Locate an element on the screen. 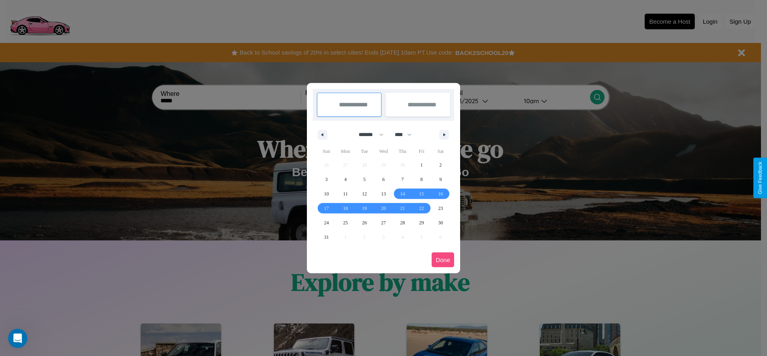 This screenshot has height=356, width=767. span: 27 is located at coordinates (383, 223).